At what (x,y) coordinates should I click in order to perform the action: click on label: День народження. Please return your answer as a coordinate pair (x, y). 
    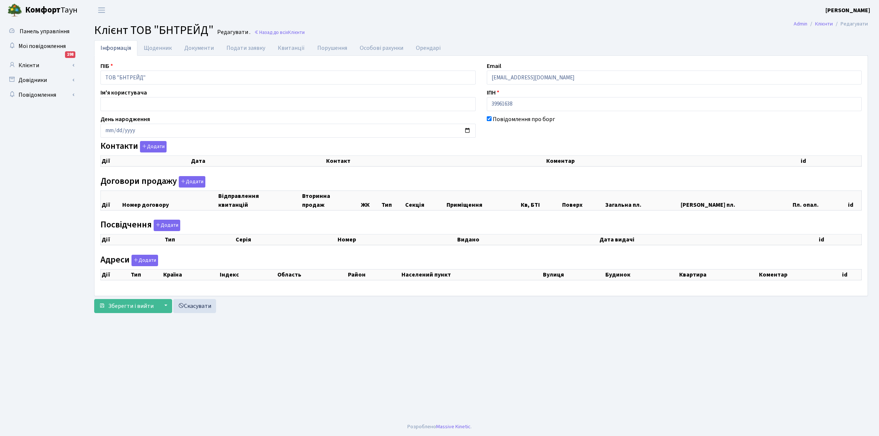
    Looking at the image, I should click on (125, 119).